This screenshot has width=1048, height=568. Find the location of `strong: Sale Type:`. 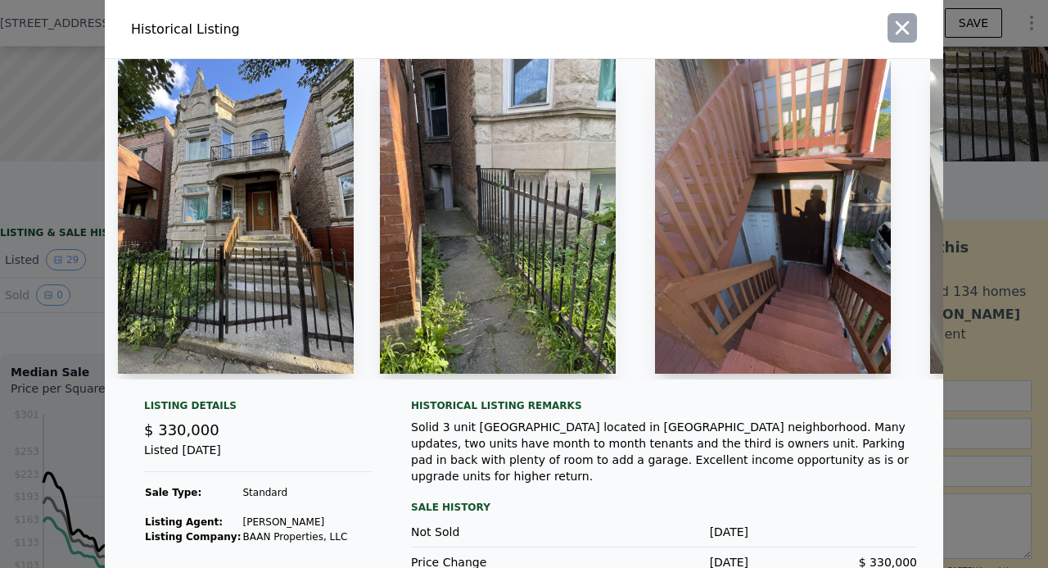

strong: Sale Type: is located at coordinates (173, 492).